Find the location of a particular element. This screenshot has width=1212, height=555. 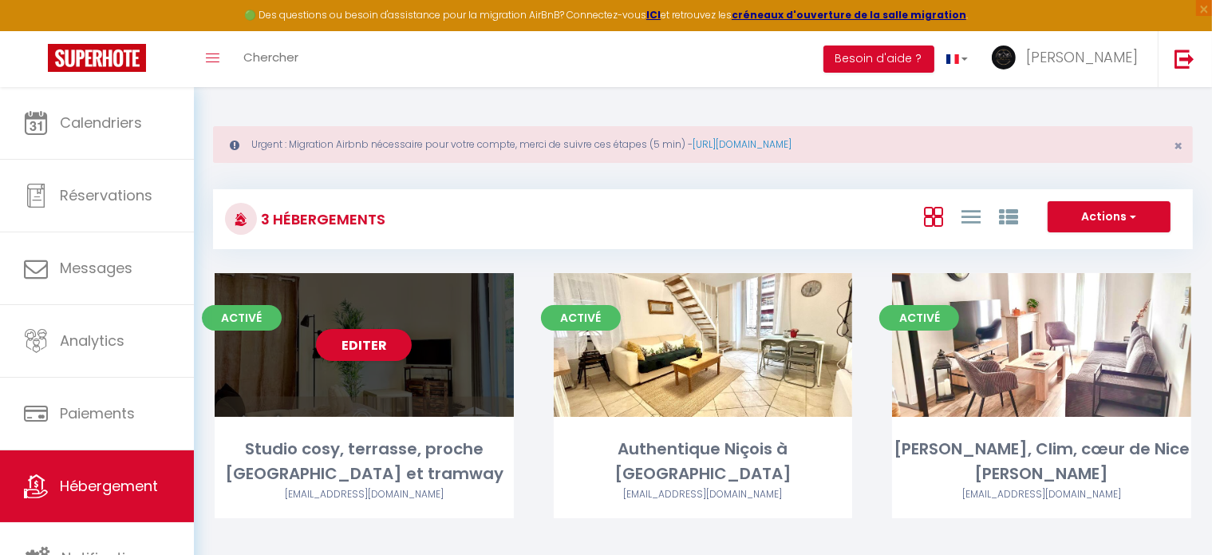

a: Vue en Liste is located at coordinates (971, 215).